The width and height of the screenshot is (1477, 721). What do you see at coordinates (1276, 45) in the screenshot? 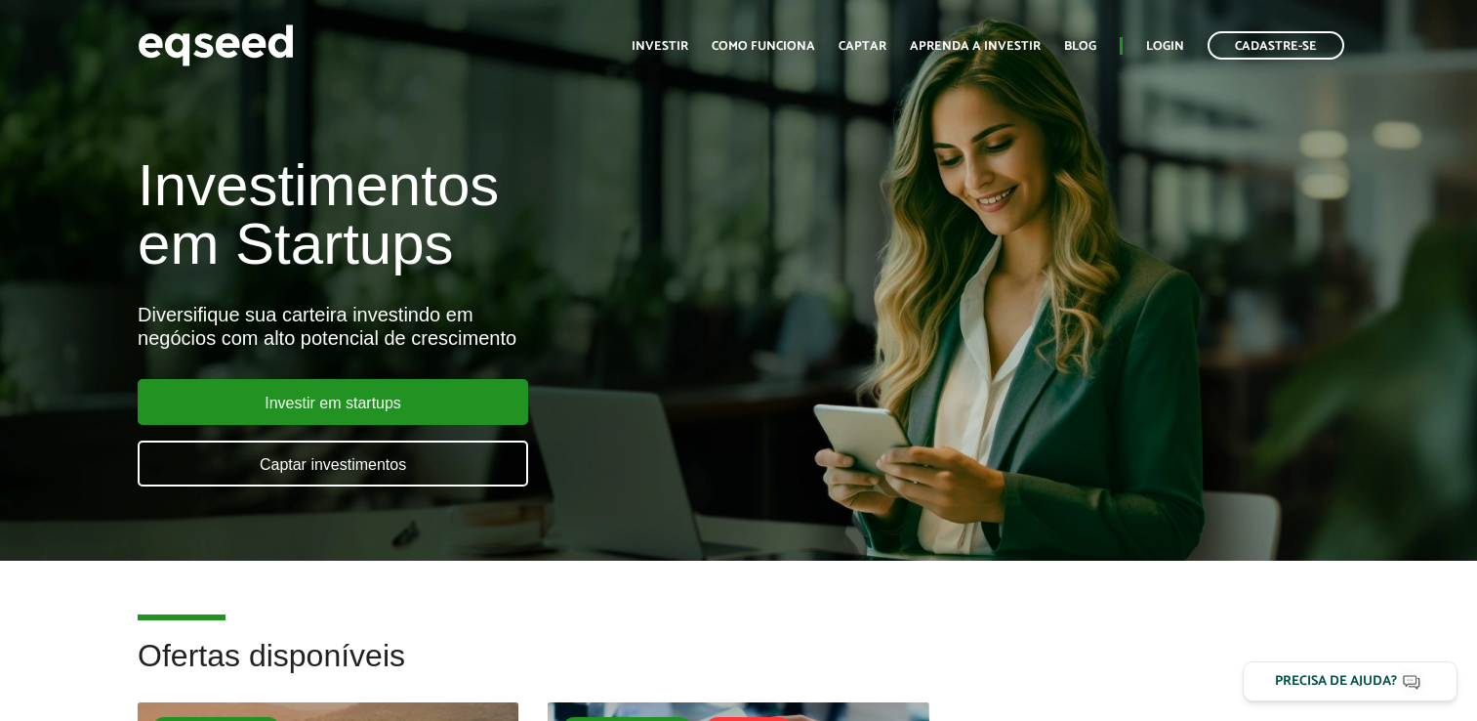
I see `a: Cadastre-se` at bounding box center [1276, 45].